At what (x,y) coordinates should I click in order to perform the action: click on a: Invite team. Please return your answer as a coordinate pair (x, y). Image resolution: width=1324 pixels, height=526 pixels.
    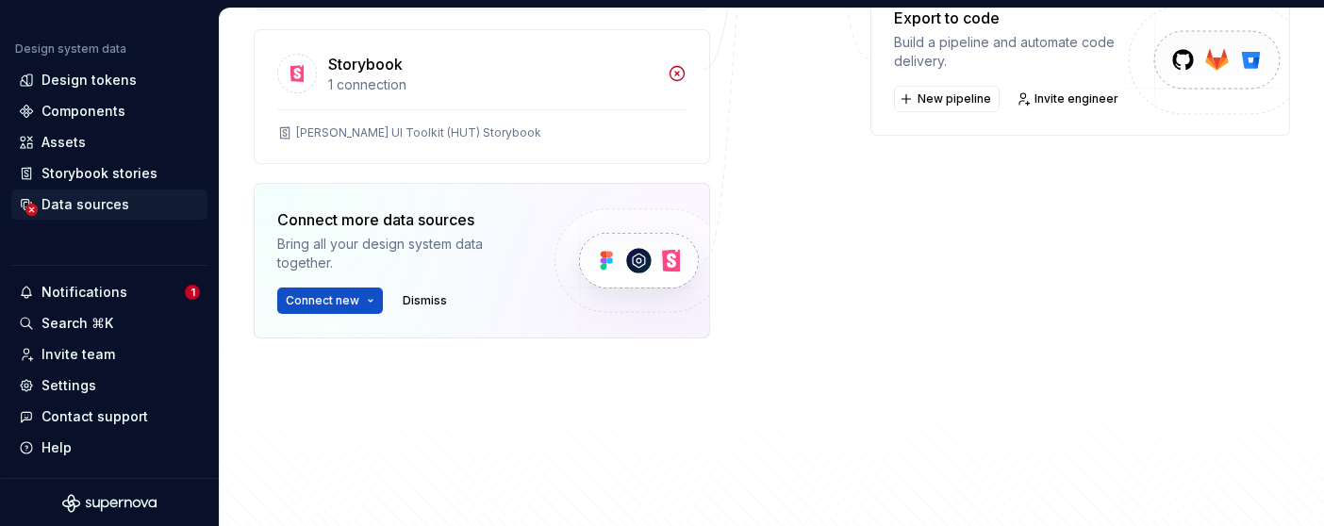
    Looking at the image, I should click on (109, 355).